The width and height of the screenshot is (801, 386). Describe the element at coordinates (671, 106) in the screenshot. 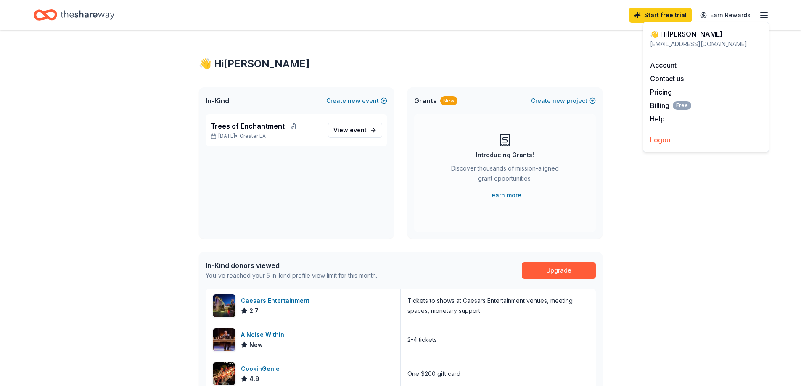

I see `span: Billing` at that location.